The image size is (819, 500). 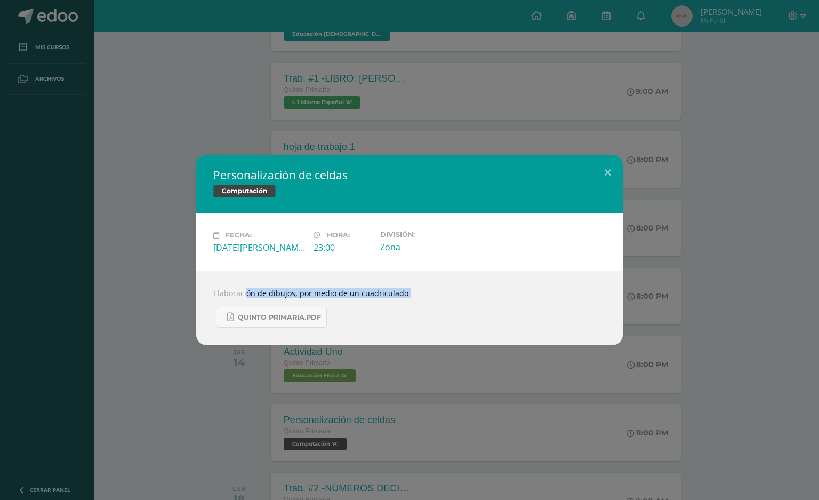 I want to click on span: Fecha:, so click(x=238, y=235).